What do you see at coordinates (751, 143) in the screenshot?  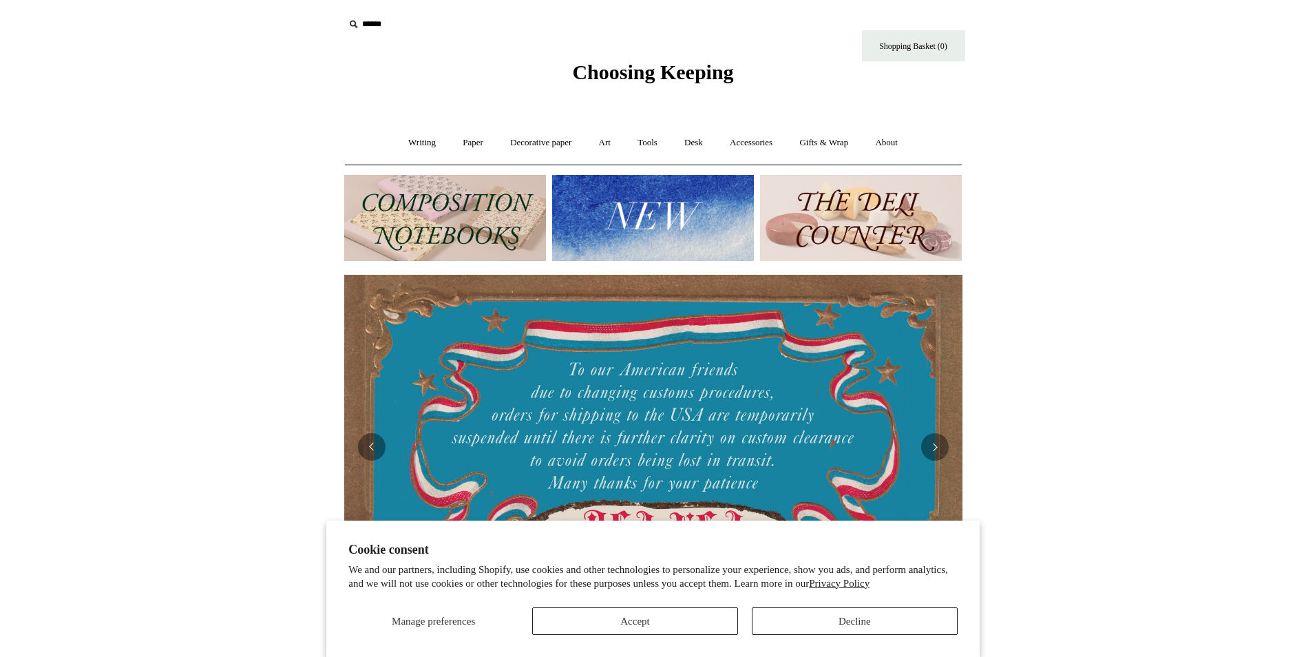 I see `a: Accessories` at bounding box center [751, 143].